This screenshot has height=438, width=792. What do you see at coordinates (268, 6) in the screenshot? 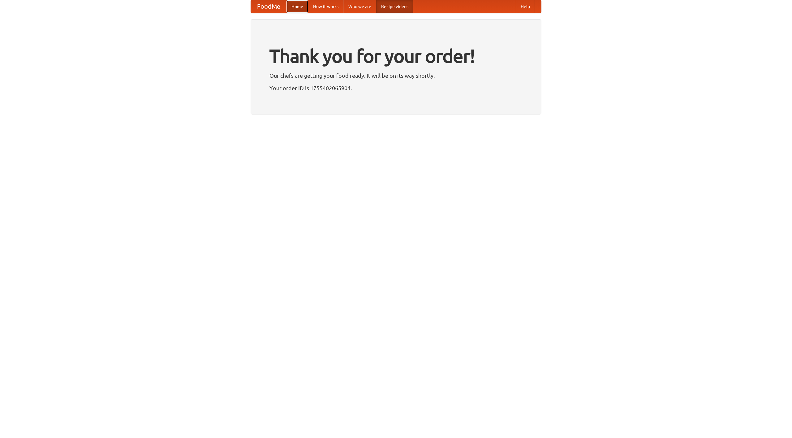
I see `a: FoodMe` at bounding box center [268, 6].